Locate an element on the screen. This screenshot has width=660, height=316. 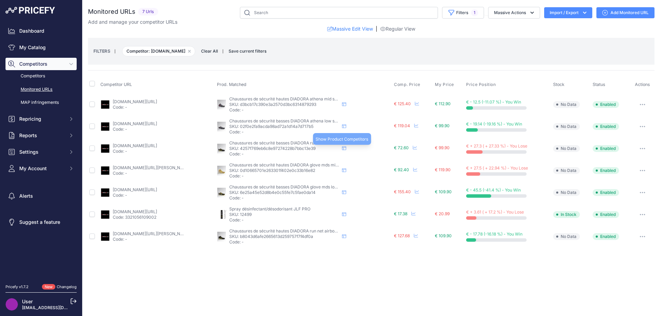
span: New is located at coordinates (48, 287).